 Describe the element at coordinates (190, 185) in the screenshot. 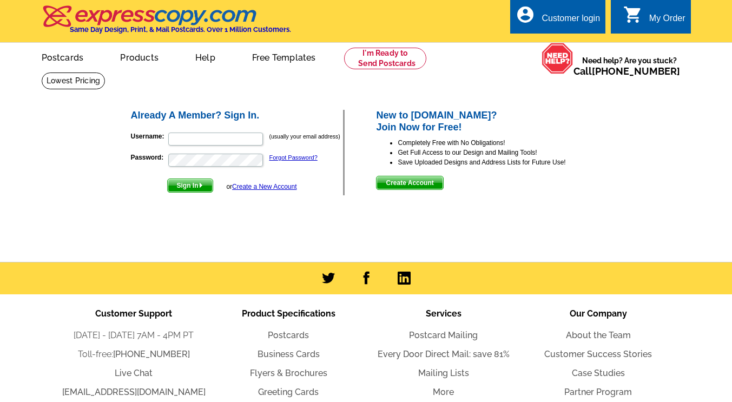

I see `button: Sign In` at that location.